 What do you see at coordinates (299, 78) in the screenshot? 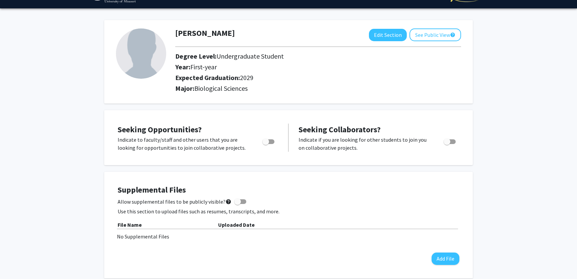
I see `h2: Expected Graduation:` at bounding box center [299, 78].